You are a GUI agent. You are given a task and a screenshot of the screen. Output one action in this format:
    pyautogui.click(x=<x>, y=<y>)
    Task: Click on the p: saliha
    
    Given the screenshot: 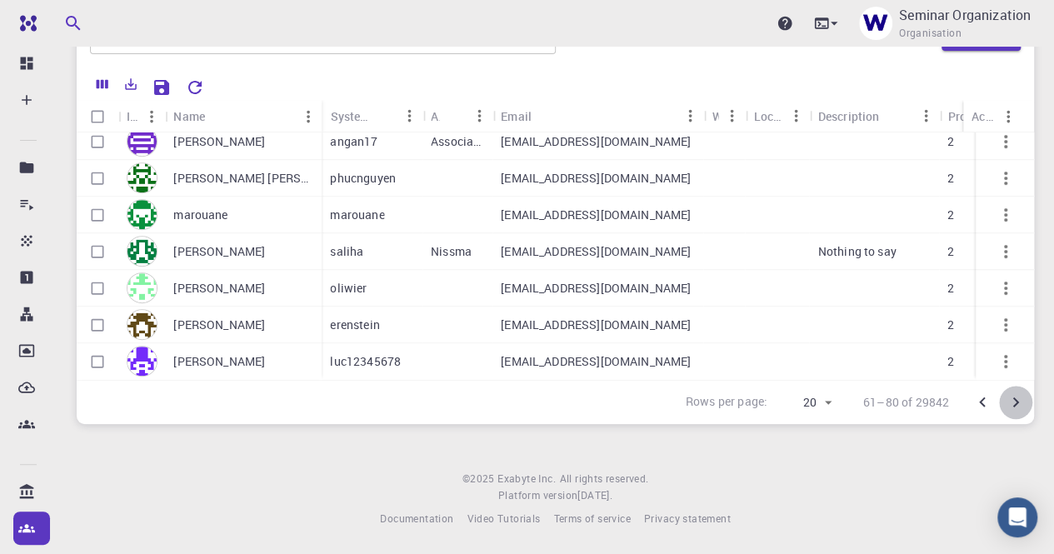 What is the action you would take?
    pyautogui.click(x=346, y=252)
    